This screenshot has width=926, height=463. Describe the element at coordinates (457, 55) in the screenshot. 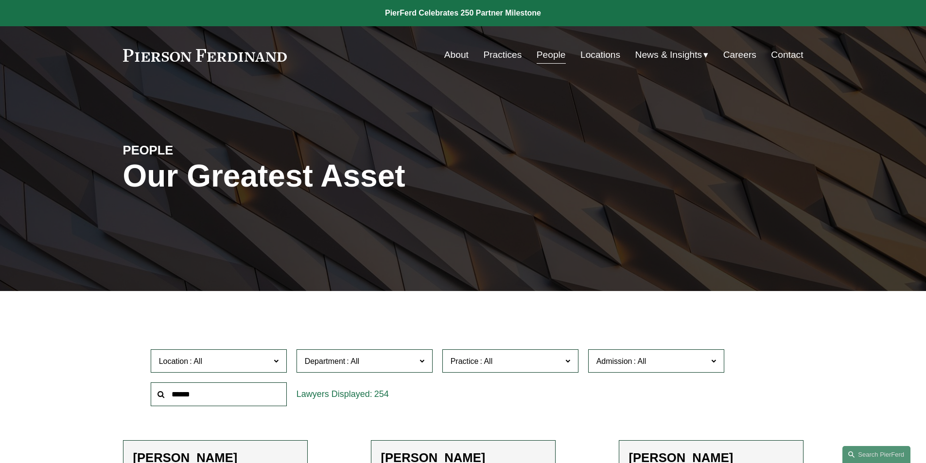

I see `a: About` at that location.